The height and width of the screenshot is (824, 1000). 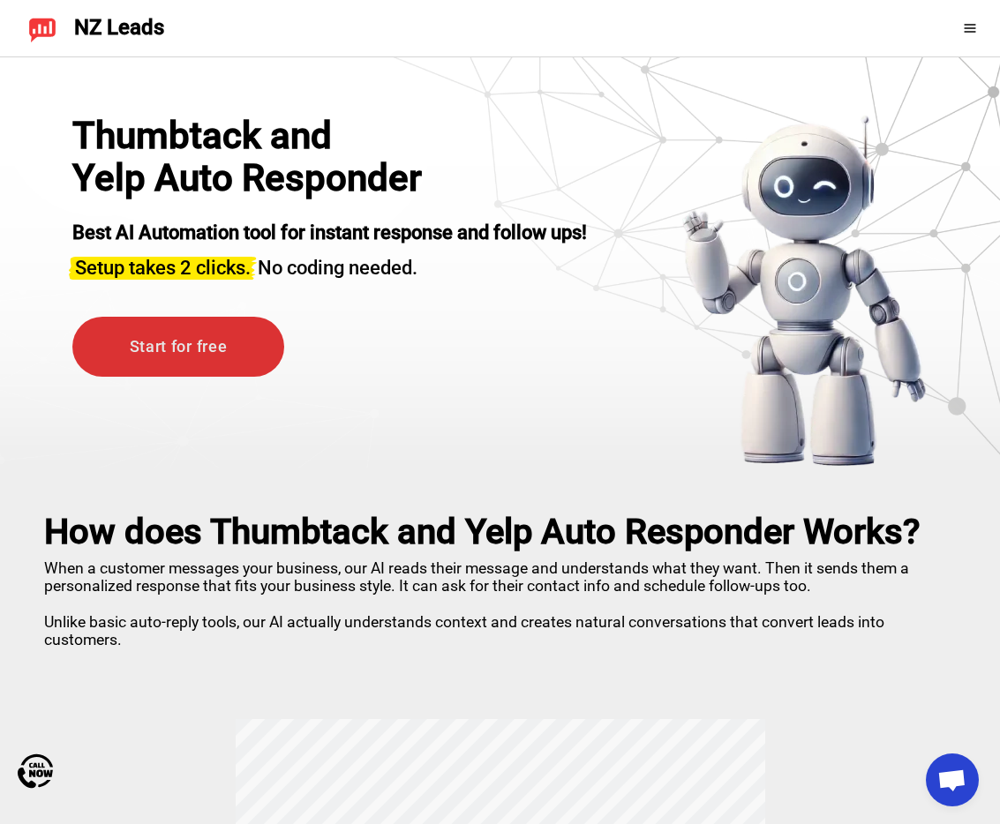 What do you see at coordinates (329, 232) in the screenshot?
I see `strong: Best AI Automation tool for instant response and follow ups!` at bounding box center [329, 232].